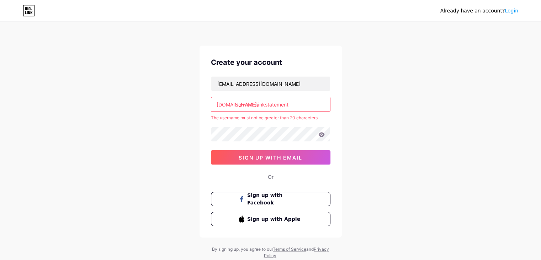 Image resolution: width=541 pixels, height=260 pixels. I want to click on a: Sign up with Facebook, so click(271, 199).